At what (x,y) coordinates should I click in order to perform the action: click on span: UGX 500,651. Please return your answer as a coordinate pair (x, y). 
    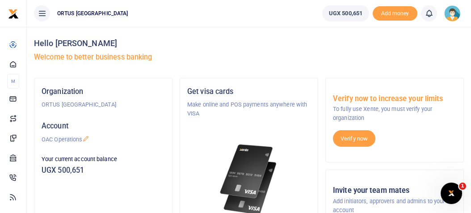
    Looking at the image, I should click on (345, 13).